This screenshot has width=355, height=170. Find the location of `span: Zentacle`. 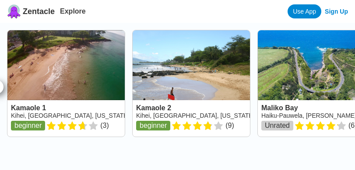

span: Zentacle is located at coordinates (39, 11).